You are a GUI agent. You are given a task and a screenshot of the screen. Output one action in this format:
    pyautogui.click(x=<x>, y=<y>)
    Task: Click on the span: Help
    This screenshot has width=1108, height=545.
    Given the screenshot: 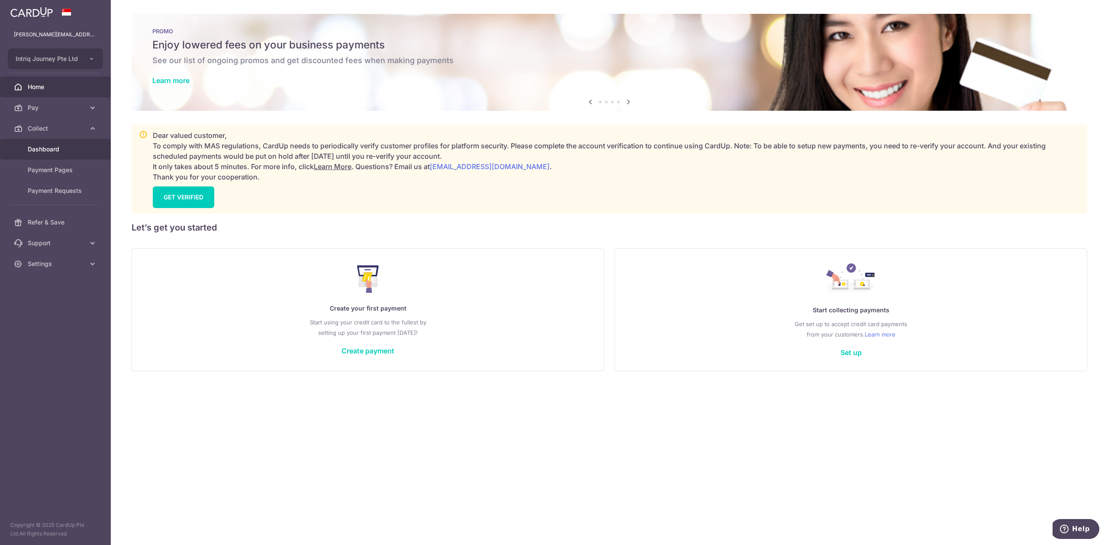 What is the action you would take?
    pyautogui.click(x=28, y=10)
    